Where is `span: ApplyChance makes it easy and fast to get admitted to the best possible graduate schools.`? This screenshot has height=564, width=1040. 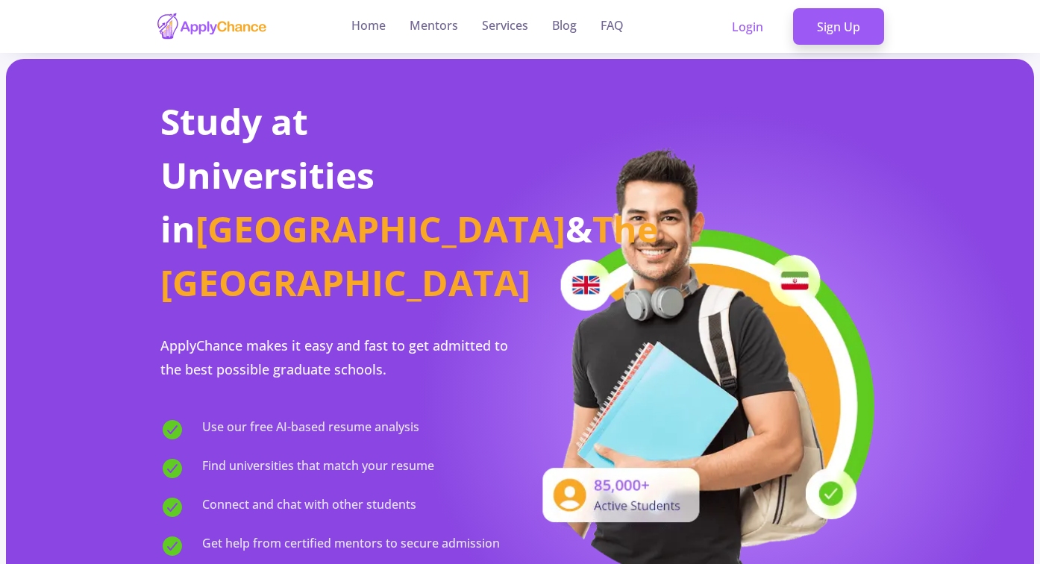 span: ApplyChance makes it easy and fast to get admitted to the best possible graduate schools. is located at coordinates (334, 357).